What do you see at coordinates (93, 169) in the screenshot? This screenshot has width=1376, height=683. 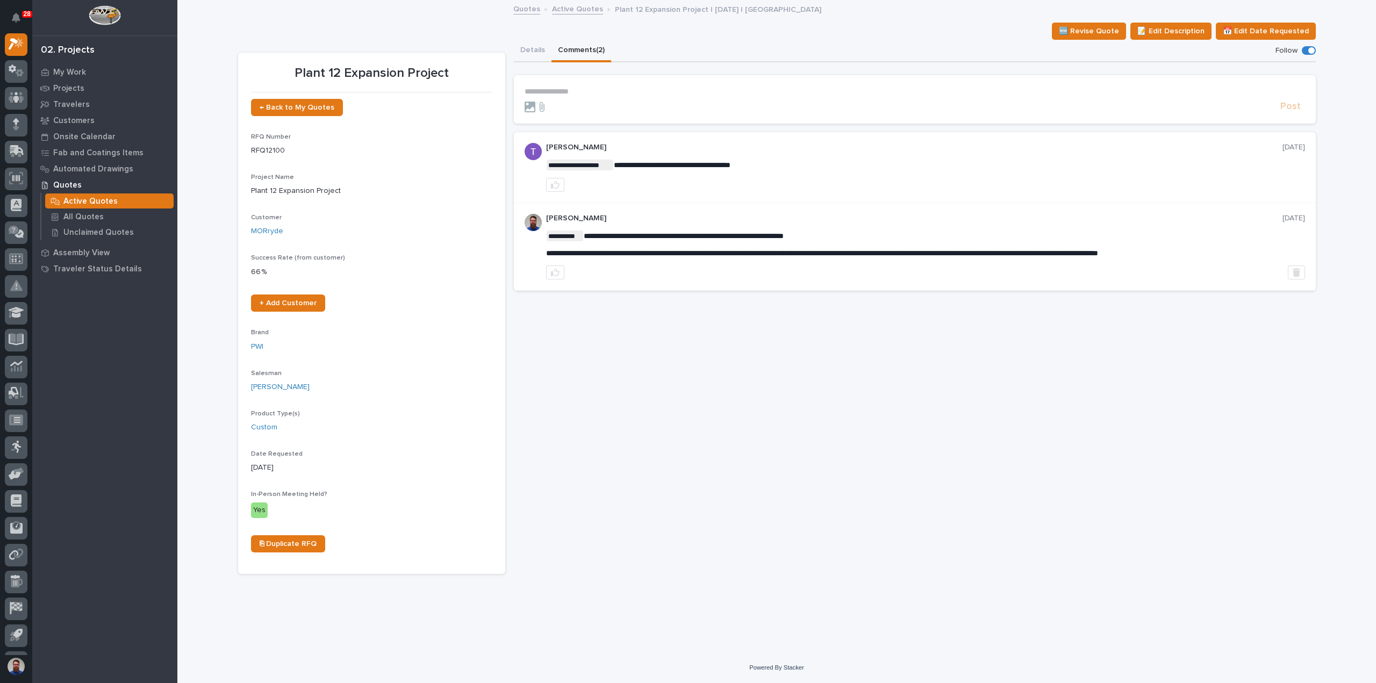 I see `p: Automated Drawings` at bounding box center [93, 169].